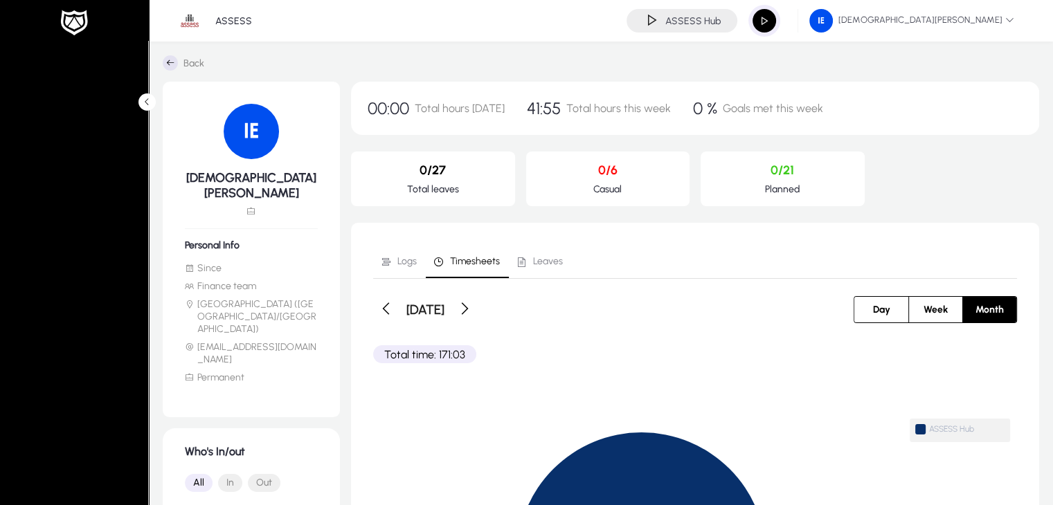  I want to click on span: Total hours this week, so click(618, 108).